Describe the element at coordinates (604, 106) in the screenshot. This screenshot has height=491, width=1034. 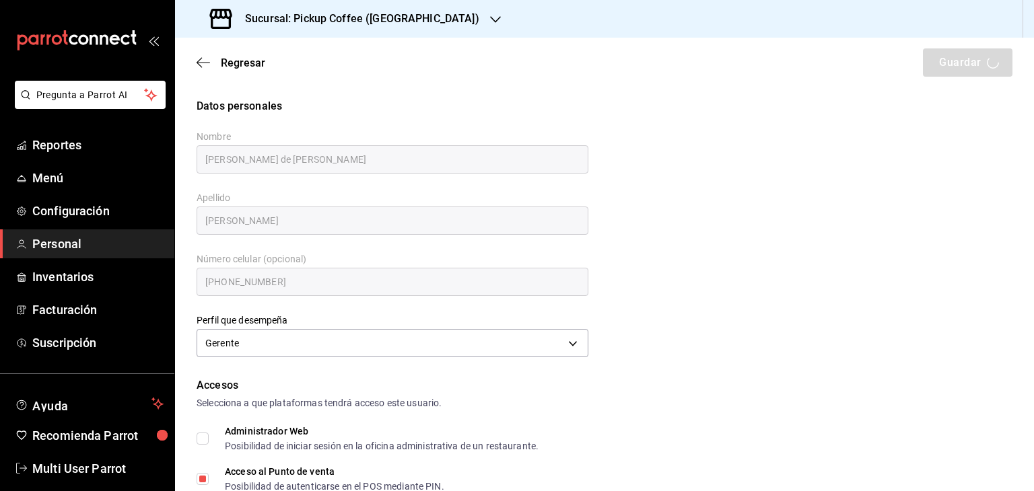
I see `div: Datos personales` at that location.